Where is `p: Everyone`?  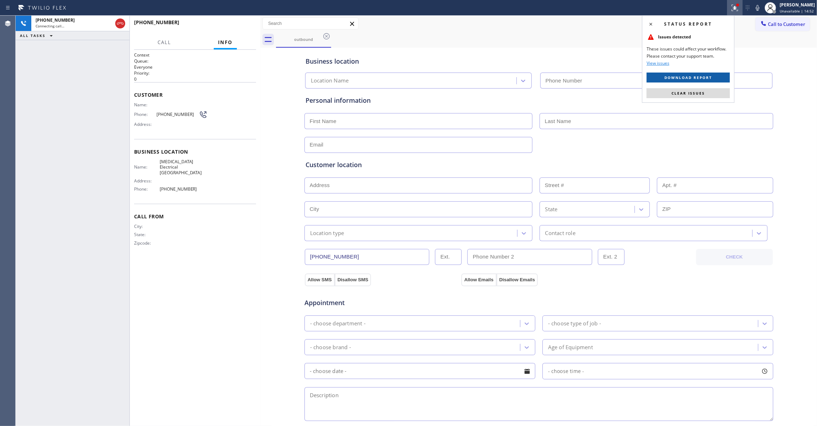 p: Everyone is located at coordinates (195, 67).